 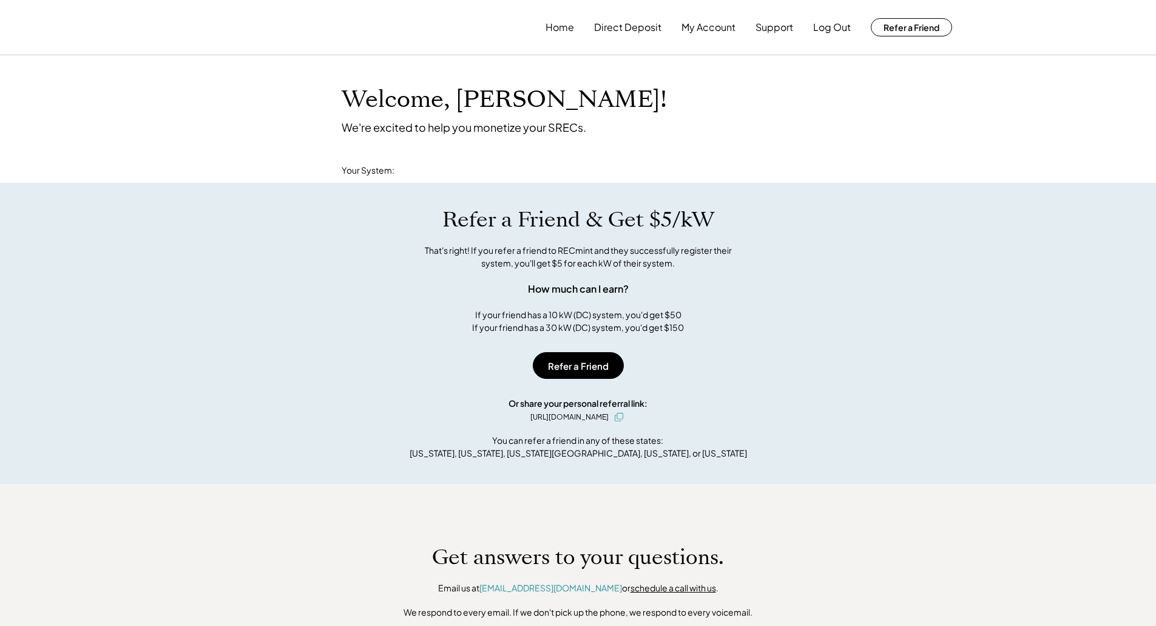 I want to click on img: yH5BAEAAAAALAAAAAABAAEAAAIBRAA7, so click(x=255, y=27).